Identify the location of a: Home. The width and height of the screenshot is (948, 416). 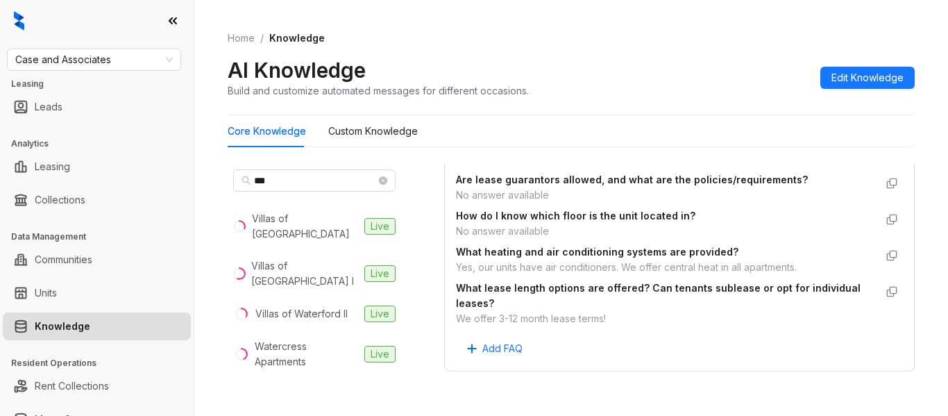
(241, 38).